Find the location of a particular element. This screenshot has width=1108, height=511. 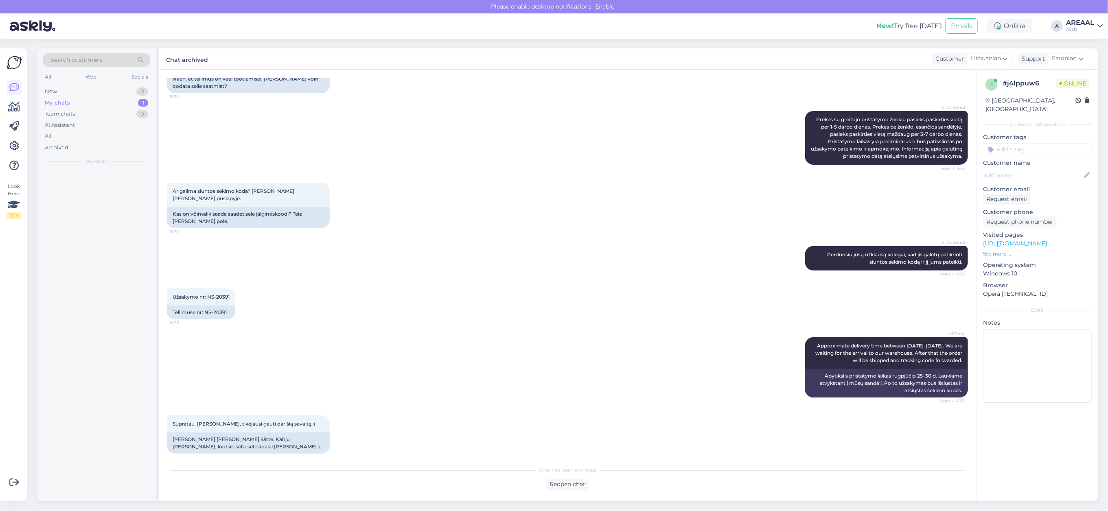

p: Windows 10 is located at coordinates (1037, 274).